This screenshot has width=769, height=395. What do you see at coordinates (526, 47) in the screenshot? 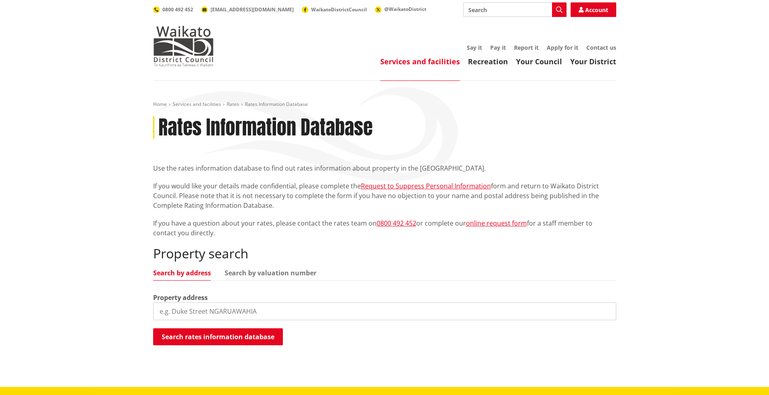
I see `a: Report it` at bounding box center [526, 47].